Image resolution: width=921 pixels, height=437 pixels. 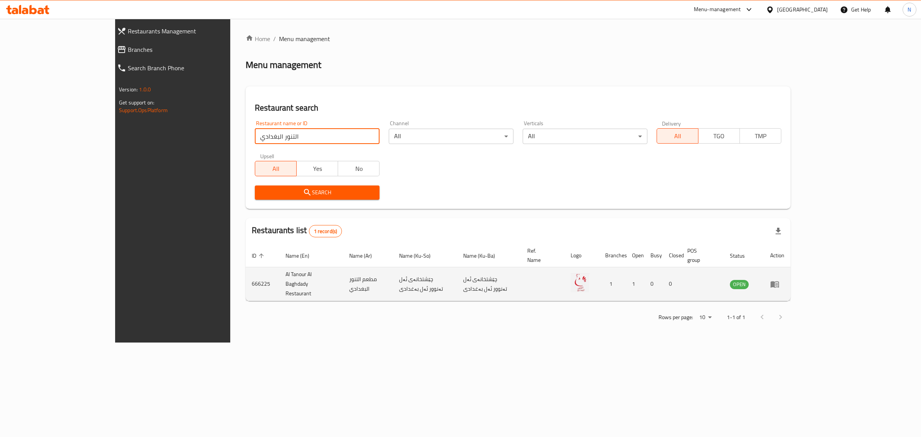 What do you see at coordinates (518, 39) in the screenshot?
I see `nav: breadcrumb` at bounding box center [518, 39].